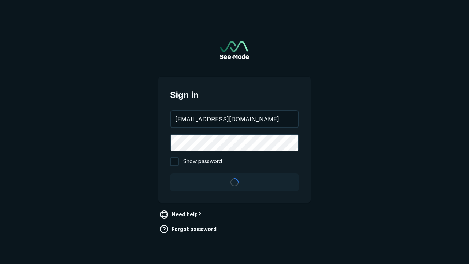  I want to click on a: Forgot password, so click(189, 229).